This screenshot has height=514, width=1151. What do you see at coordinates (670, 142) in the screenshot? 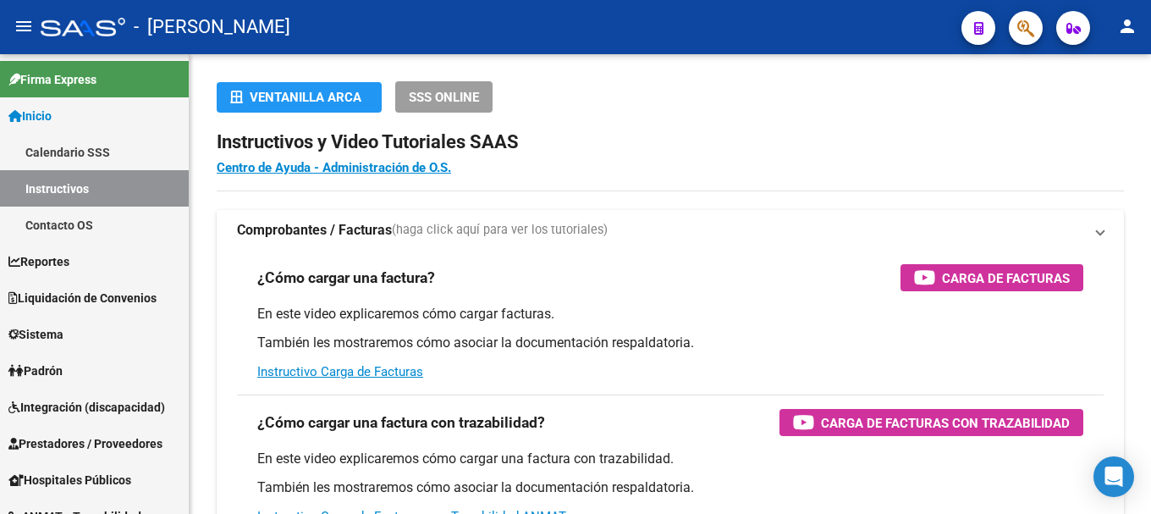
I see `h2: Instructivos y Video Tutoriales SAAS` at bounding box center [670, 142].